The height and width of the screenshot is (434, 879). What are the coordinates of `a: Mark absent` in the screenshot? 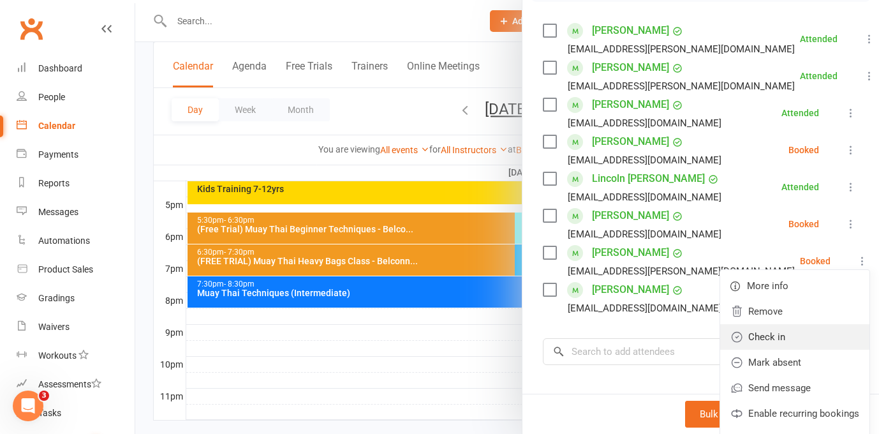 It's located at (795, 362).